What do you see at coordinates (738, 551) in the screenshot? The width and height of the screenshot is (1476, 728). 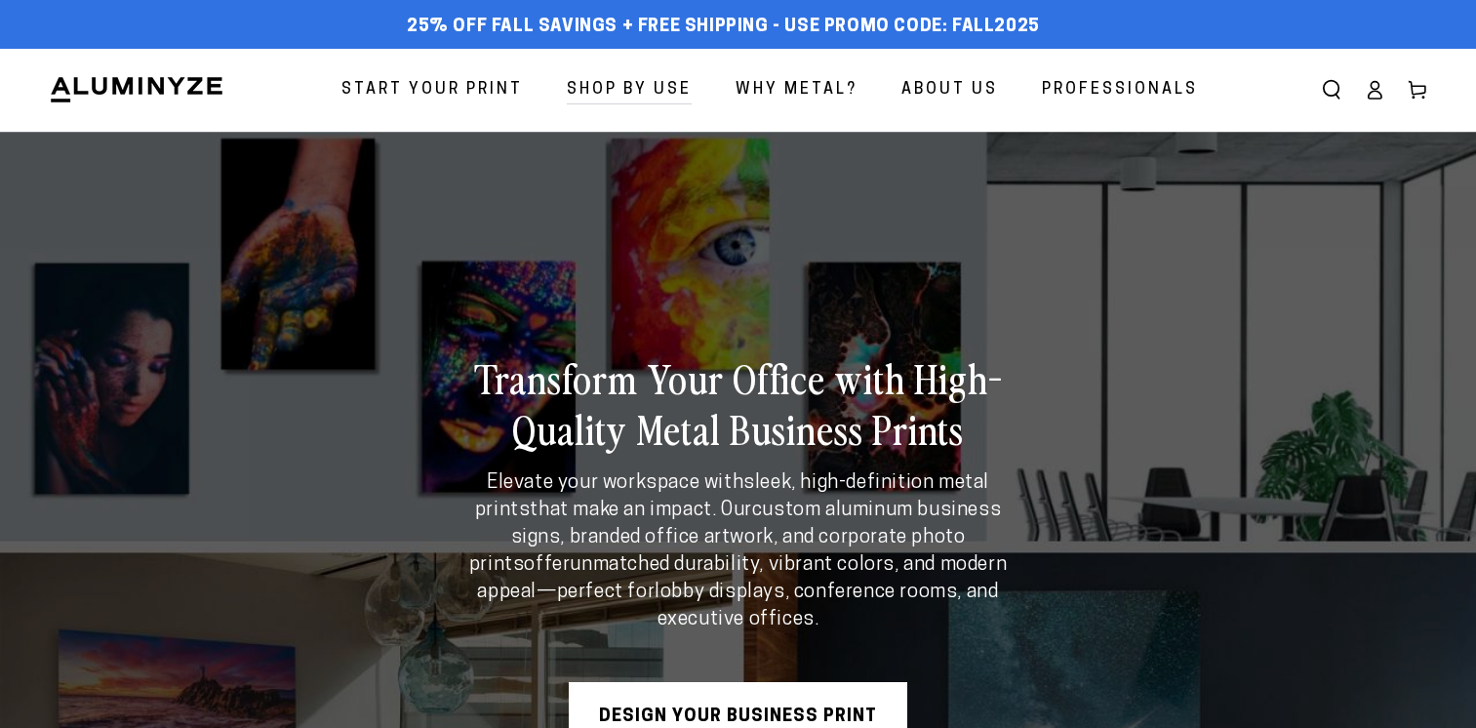 I see `p: Elevate your workspace with that make an impact. Our offer —perfect for .` at bounding box center [738, 551].